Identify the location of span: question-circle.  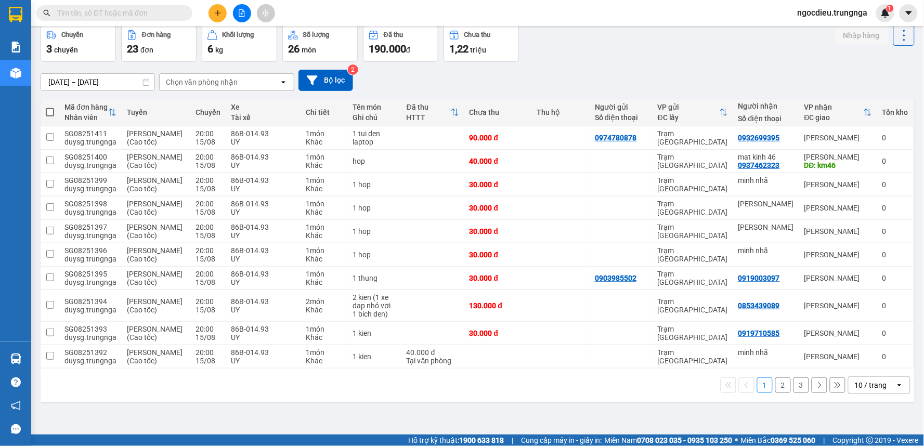
(16, 382).